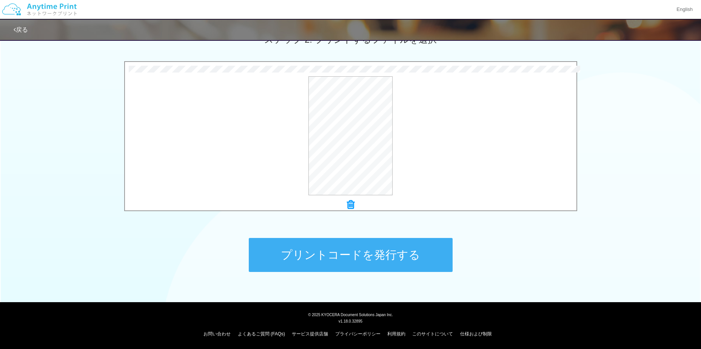 The width and height of the screenshot is (701, 349). What do you see at coordinates (433, 334) in the screenshot?
I see `a: このサイトについて` at bounding box center [433, 334].